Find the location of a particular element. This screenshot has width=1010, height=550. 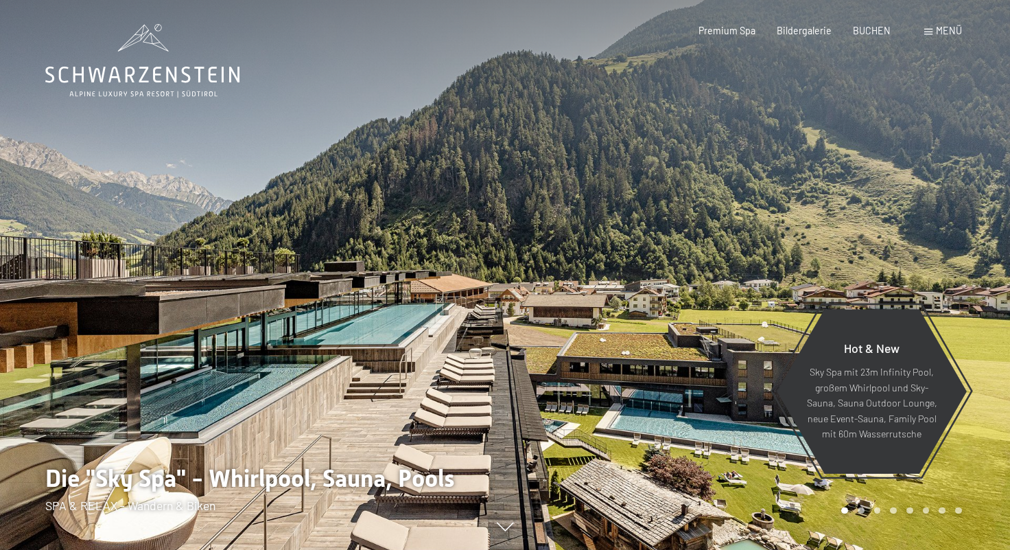

div: Carousel Pagination is located at coordinates (899, 510).